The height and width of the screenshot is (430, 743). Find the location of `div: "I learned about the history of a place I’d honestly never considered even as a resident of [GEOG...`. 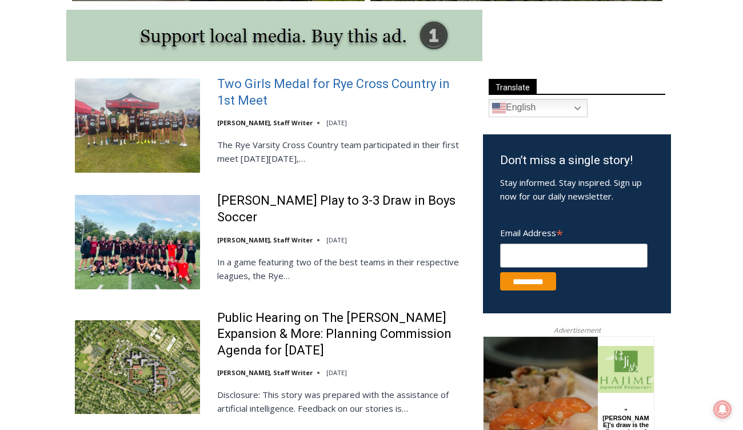

div: "I learned about the history of a place I’d honestly never considered even as a resident of [GEOG... is located at coordinates (414, 55).